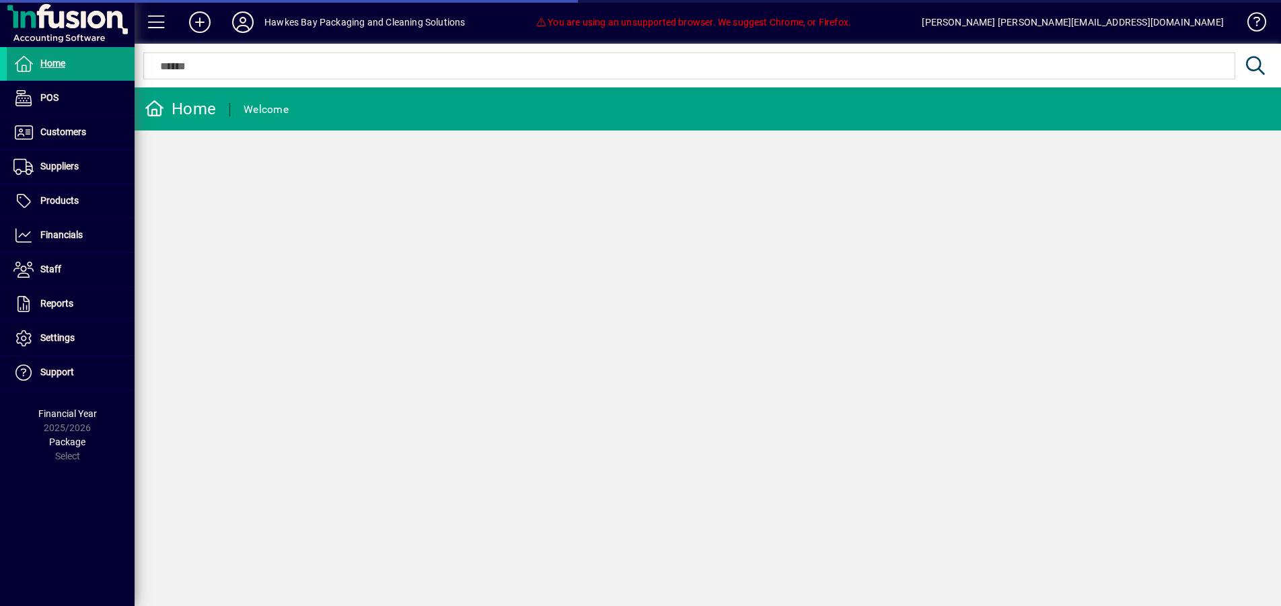 This screenshot has width=1281, height=606. Describe the element at coordinates (52, 63) in the screenshot. I see `span: Home` at that location.